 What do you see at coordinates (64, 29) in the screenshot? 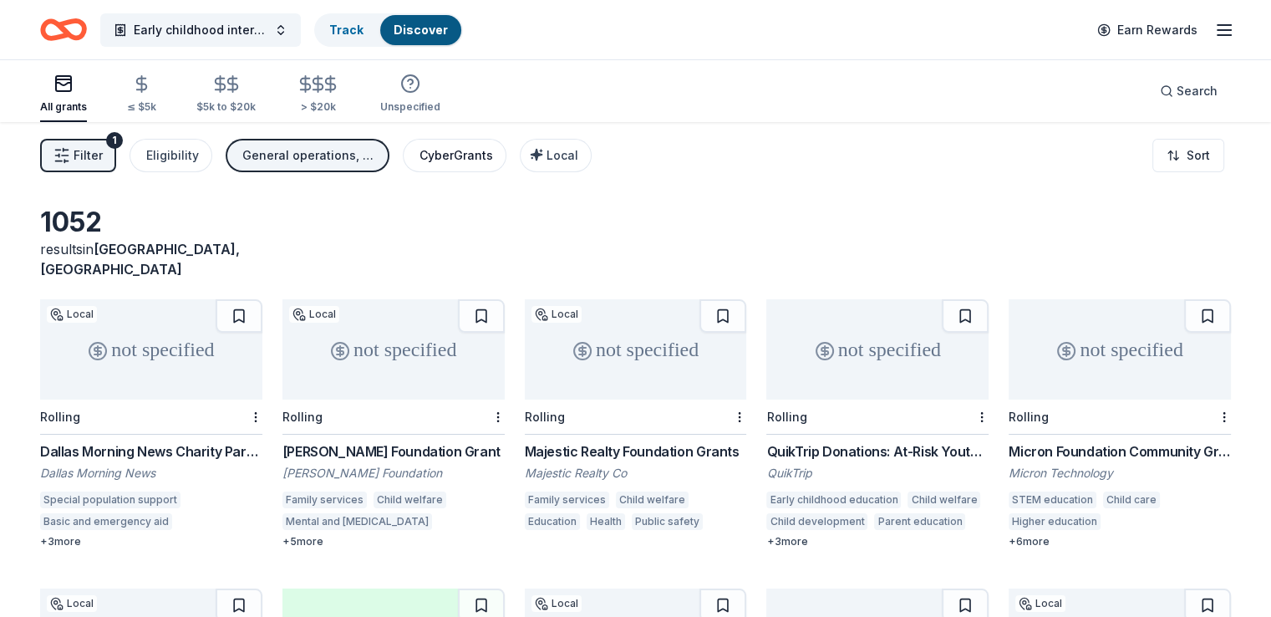
I see `a: Home` at bounding box center [64, 29].